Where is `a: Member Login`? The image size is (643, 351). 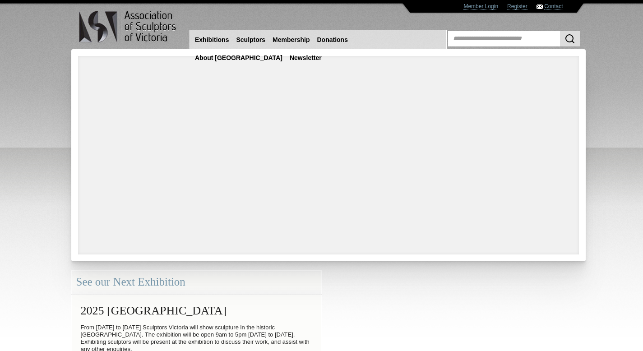 a: Member Login is located at coordinates (480, 6).